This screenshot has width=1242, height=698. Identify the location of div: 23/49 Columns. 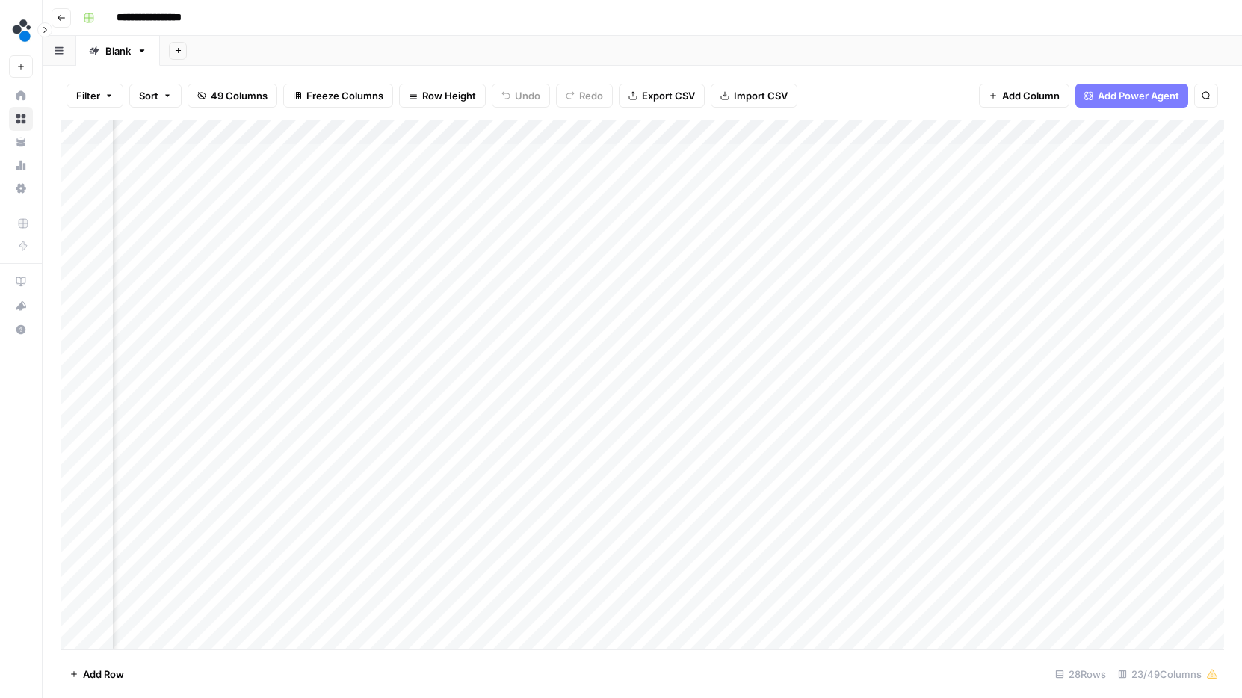
(1168, 674).